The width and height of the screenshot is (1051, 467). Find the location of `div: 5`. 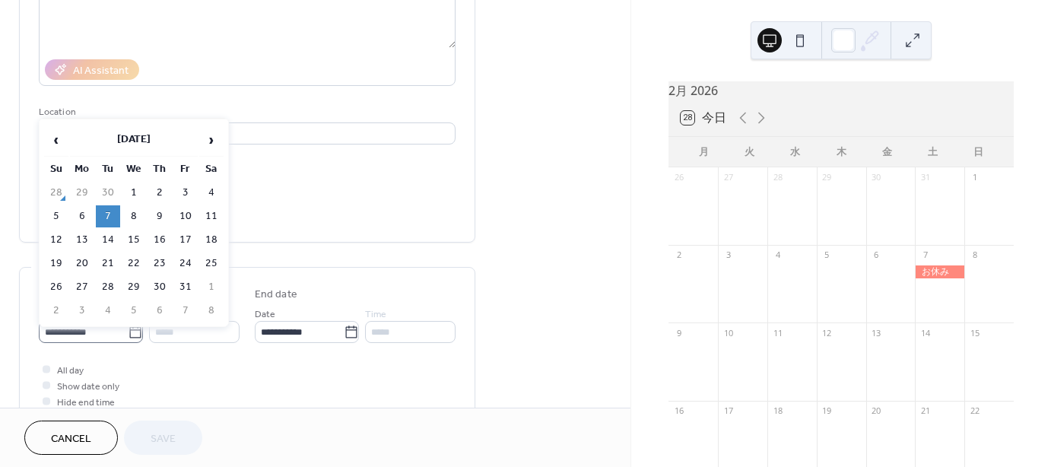

div: 5 is located at coordinates (826, 255).